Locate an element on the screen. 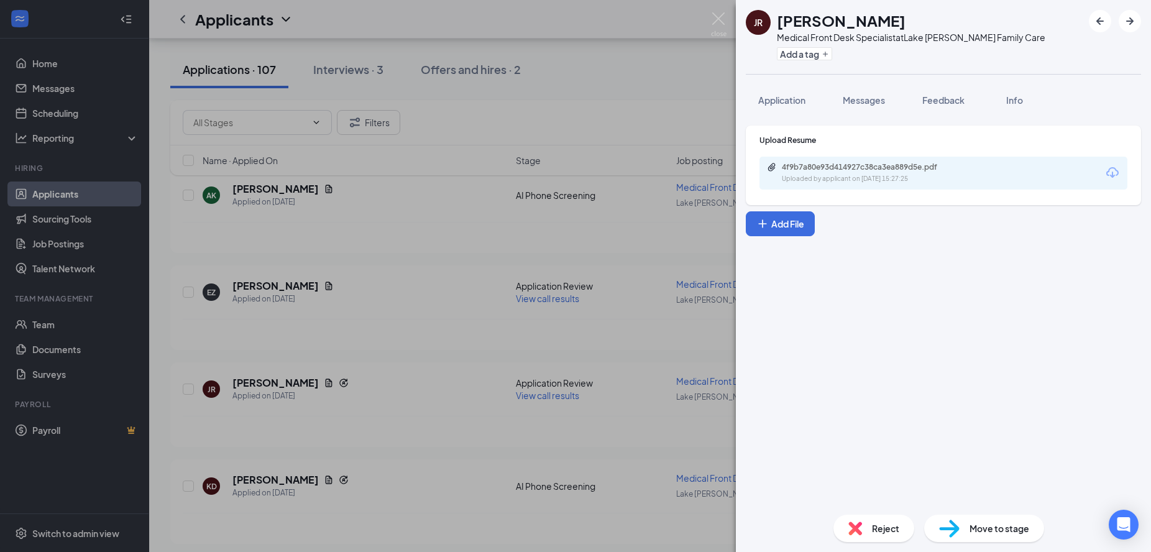 This screenshot has height=552, width=1151. button: ArrowRight is located at coordinates (1130, 21).